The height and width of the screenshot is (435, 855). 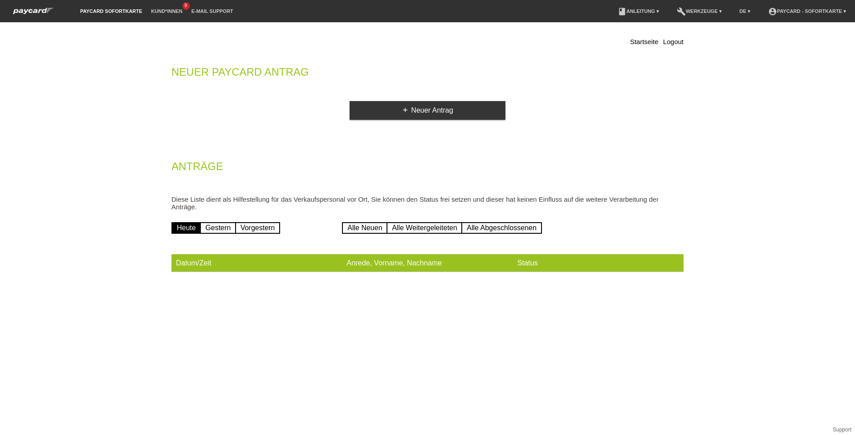 I want to click on i: account_circle, so click(x=773, y=12).